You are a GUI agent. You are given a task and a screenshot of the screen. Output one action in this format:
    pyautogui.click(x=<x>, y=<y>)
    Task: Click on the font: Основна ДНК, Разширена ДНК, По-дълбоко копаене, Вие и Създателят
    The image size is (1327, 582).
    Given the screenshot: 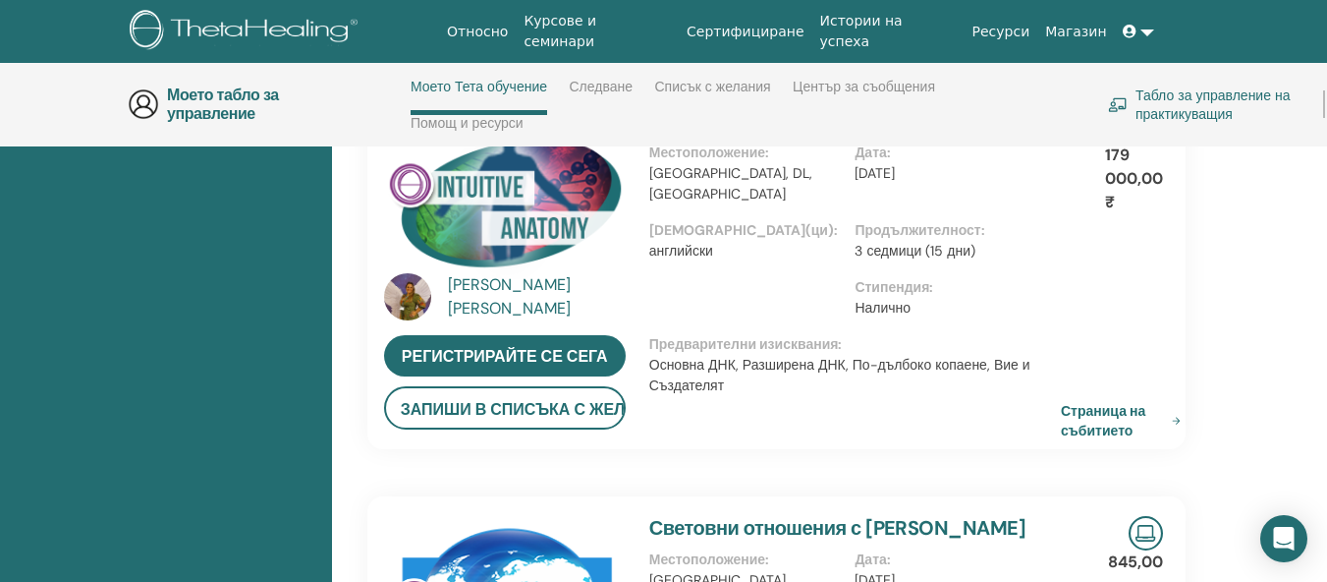 What is the action you would take?
    pyautogui.click(x=840, y=374)
    